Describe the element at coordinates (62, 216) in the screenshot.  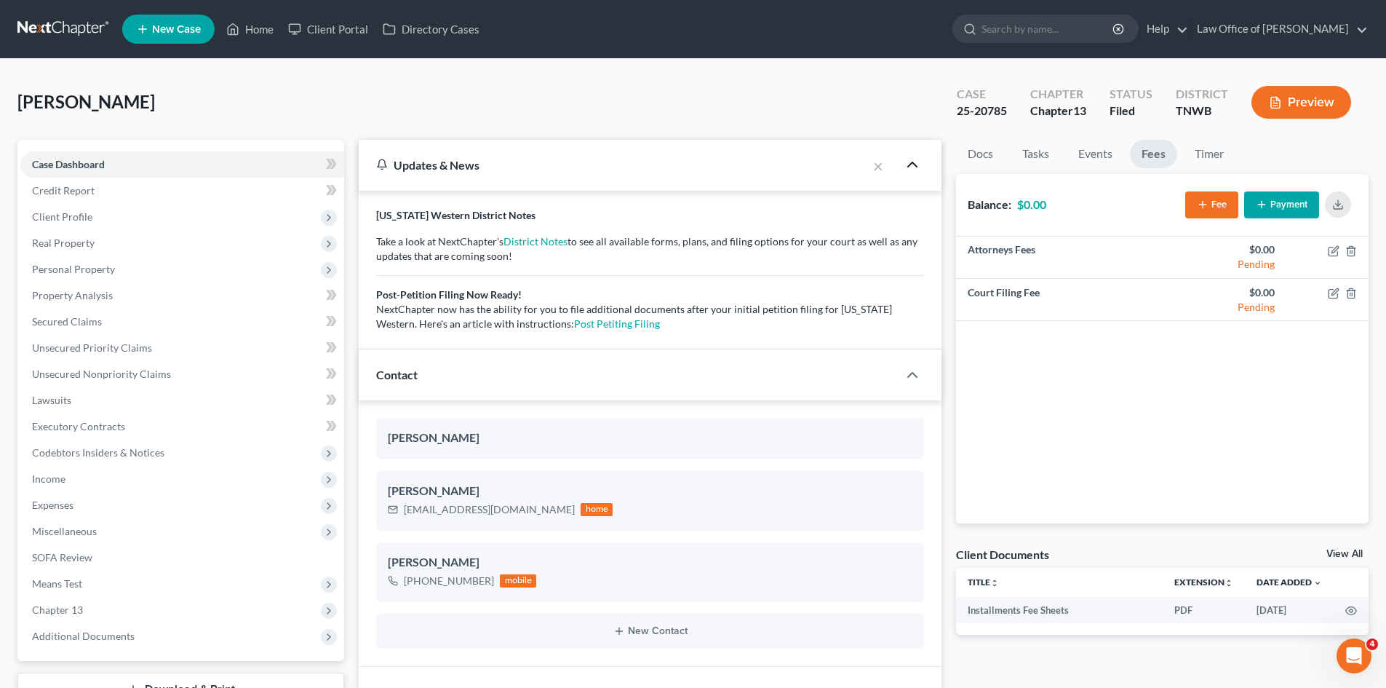
I see `span: Client Profile` at that location.